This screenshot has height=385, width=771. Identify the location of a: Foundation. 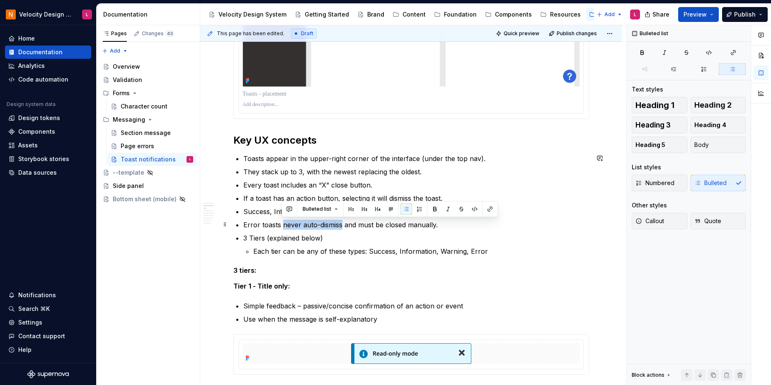
(455, 15).